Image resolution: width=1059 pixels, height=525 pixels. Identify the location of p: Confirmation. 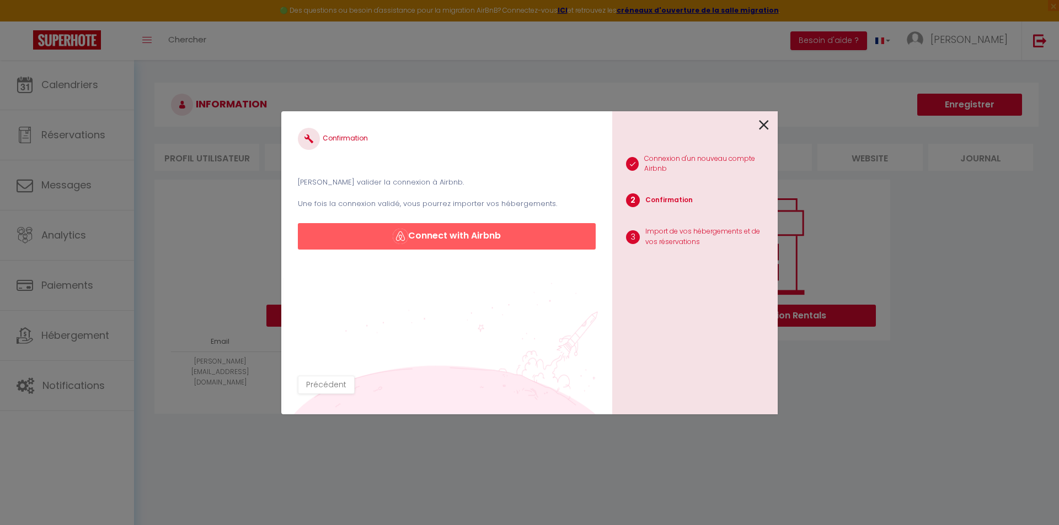
(669, 200).